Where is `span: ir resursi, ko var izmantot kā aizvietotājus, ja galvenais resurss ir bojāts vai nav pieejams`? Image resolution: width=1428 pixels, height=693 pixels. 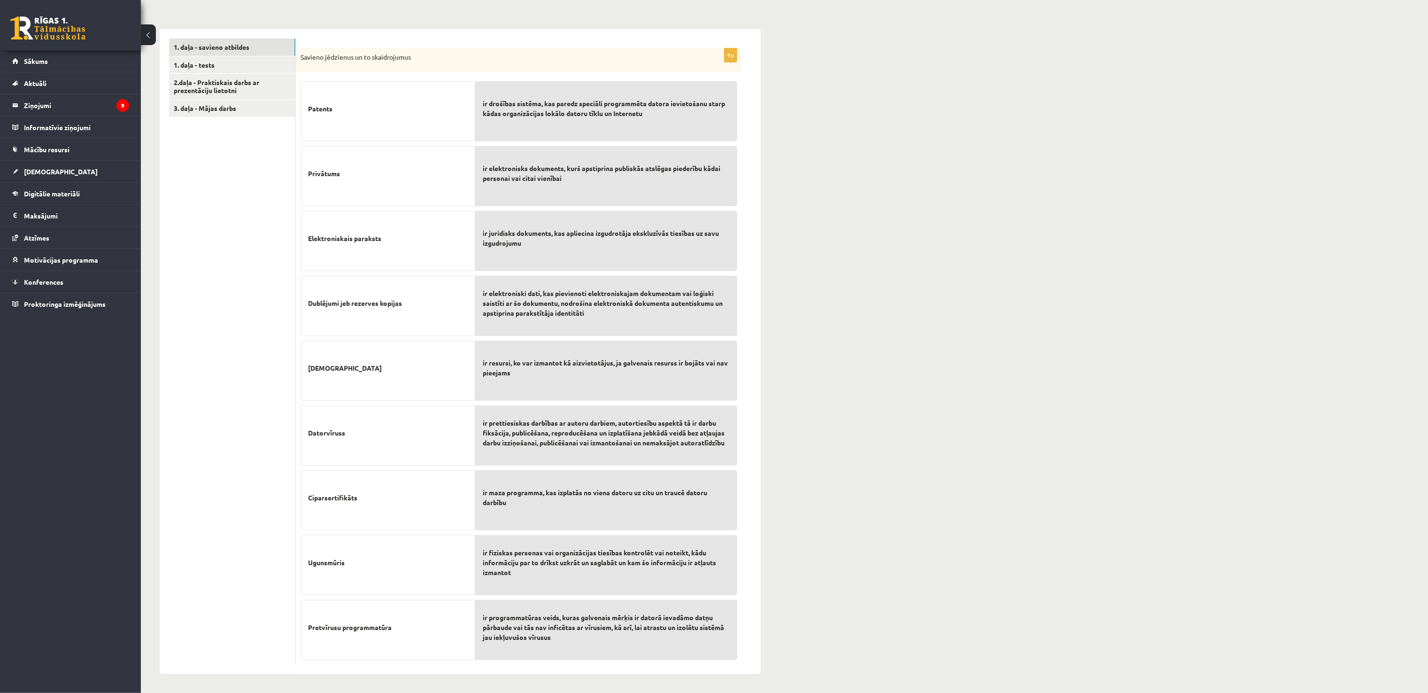 span: ir resursi, ko var izmantot kā aizvietotājus, ja galvenais resurss ir bojāts vai nav pieejams is located at coordinates (606, 368).